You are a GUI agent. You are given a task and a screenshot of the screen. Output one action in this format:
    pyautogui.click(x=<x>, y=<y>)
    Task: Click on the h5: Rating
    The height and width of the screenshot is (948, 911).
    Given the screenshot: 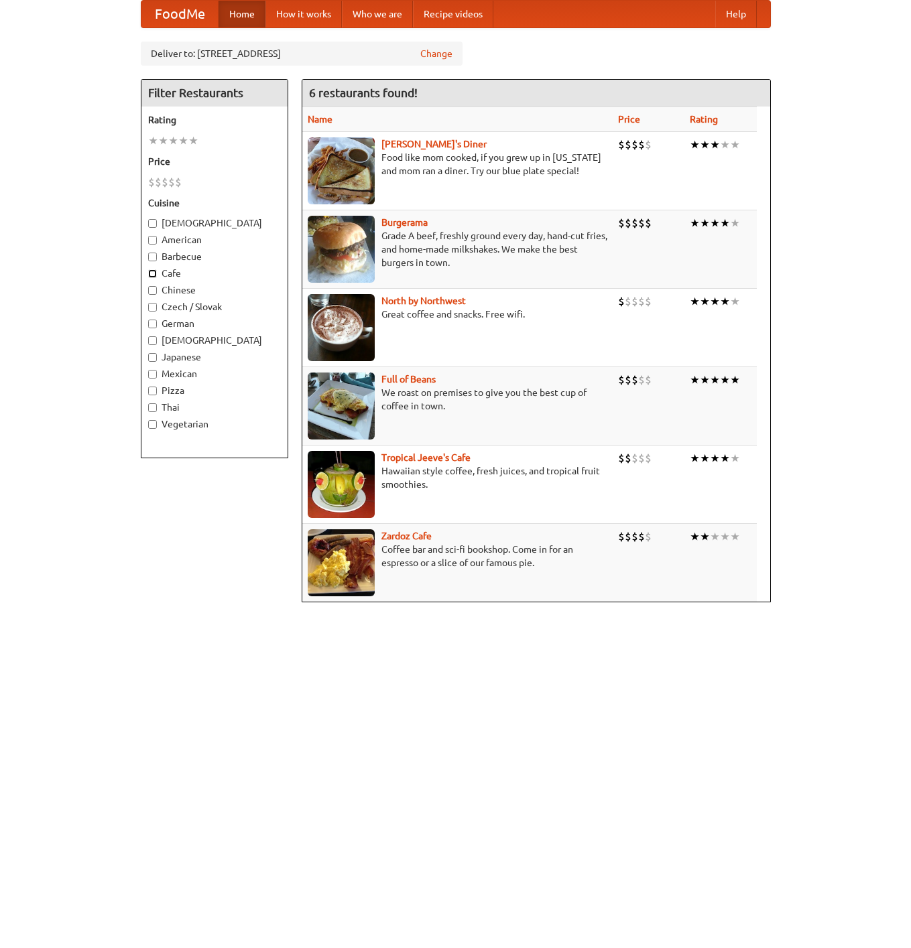 What is the action you would take?
    pyautogui.click(x=214, y=120)
    